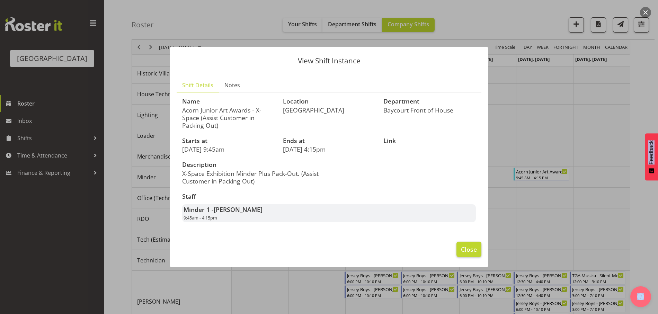  What do you see at coordinates (329, 197) in the screenshot?
I see `h3: Staff` at bounding box center [329, 197].